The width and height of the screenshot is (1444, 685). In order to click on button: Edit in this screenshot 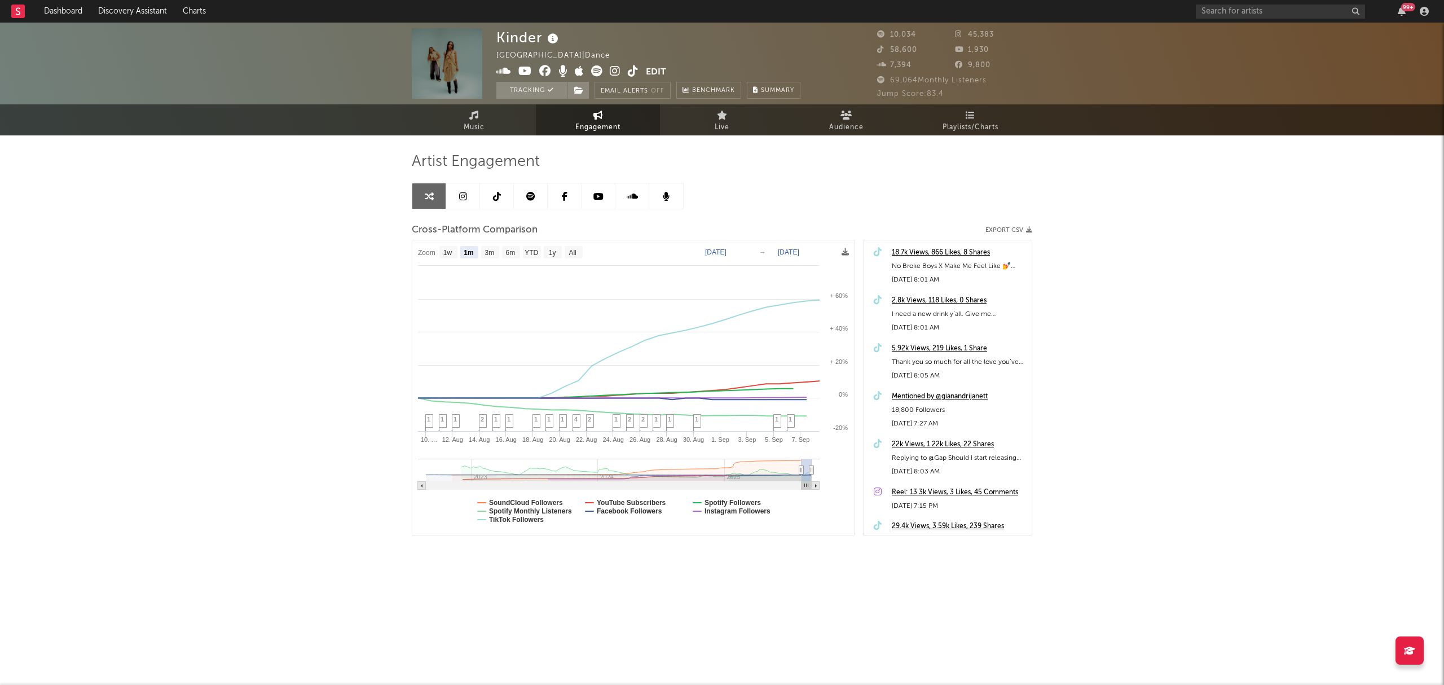, I will do `click(656, 72)`.